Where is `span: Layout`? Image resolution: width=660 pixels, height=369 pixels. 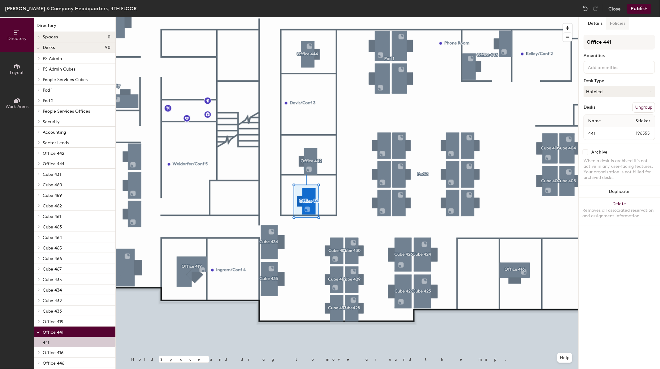 span: Layout is located at coordinates (17, 72).